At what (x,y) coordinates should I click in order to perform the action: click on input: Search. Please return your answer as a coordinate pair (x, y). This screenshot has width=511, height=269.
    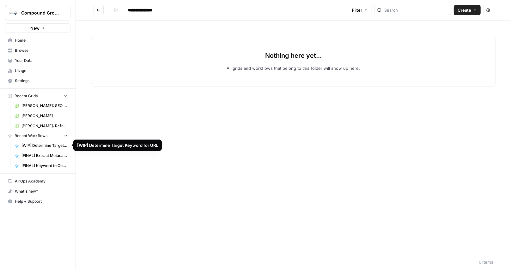
    Looking at the image, I should click on (416, 10).